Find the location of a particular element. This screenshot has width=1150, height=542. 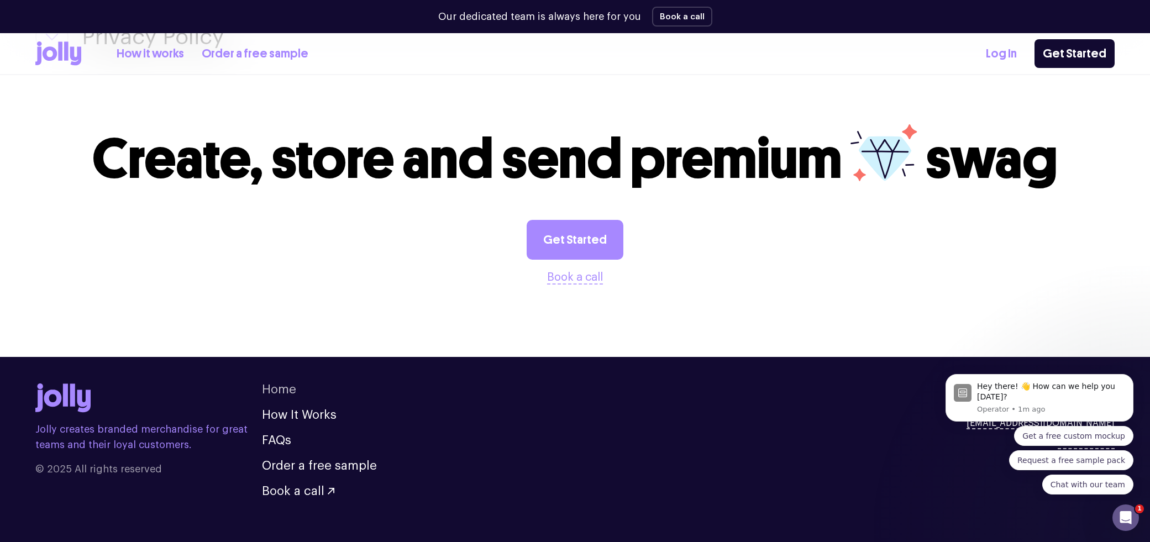

button: Quick reply: Get a free custom mockup is located at coordinates (145, 72).